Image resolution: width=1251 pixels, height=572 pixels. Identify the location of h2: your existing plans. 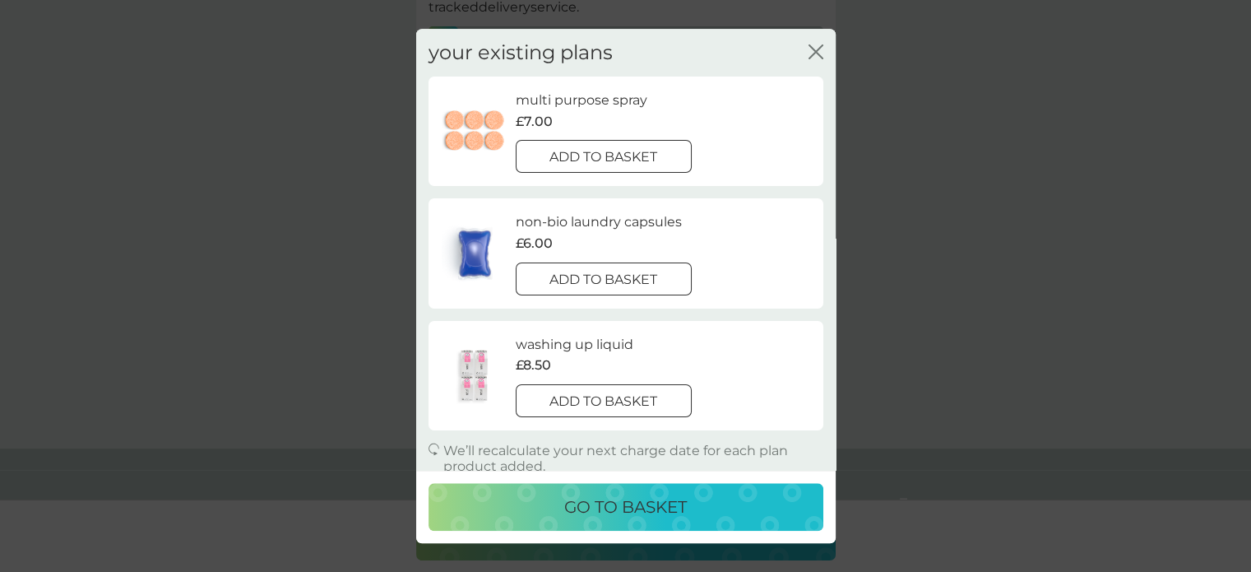
(521, 53).